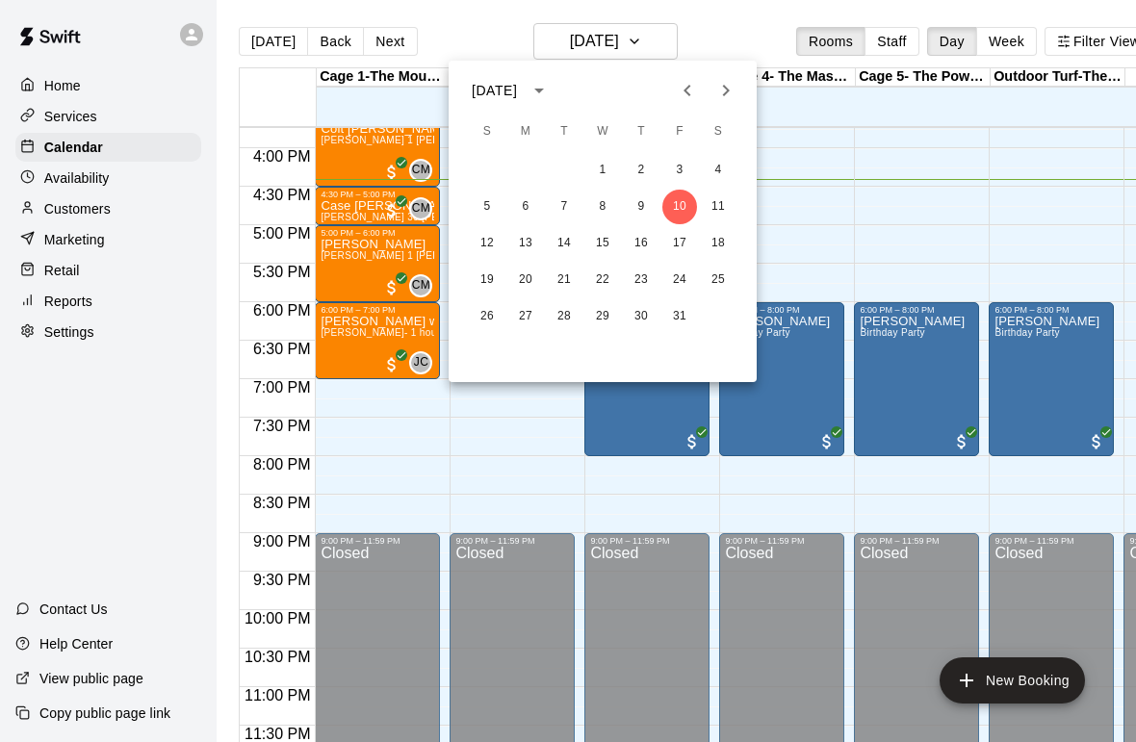  Describe the element at coordinates (718, 207) in the screenshot. I see `button: 11` at that location.